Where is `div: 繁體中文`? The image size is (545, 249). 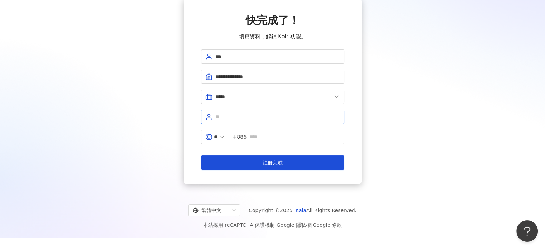 div: 繁體中文 is located at coordinates (211, 210).